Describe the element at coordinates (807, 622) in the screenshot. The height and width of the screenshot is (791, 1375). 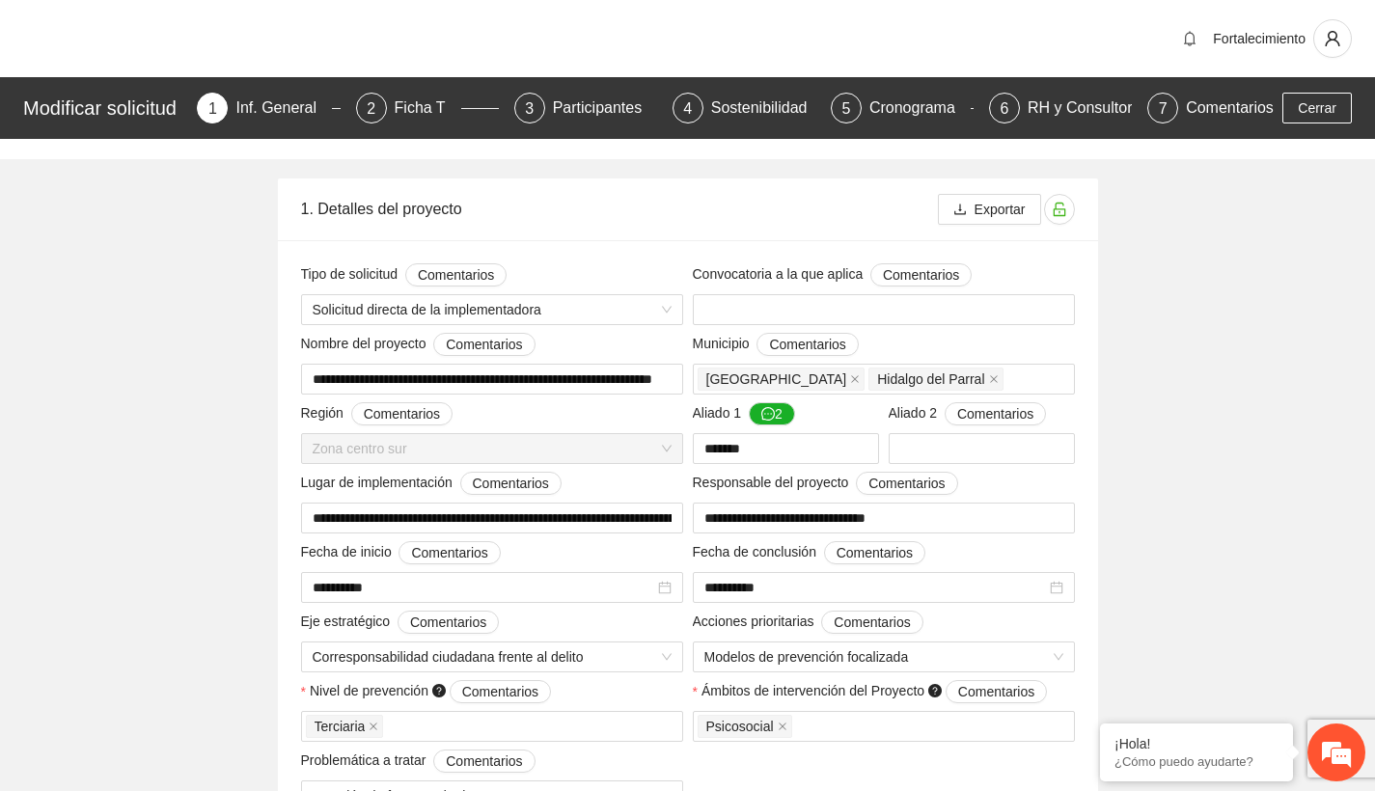
I see `span: Acciones prioritarias` at that location.